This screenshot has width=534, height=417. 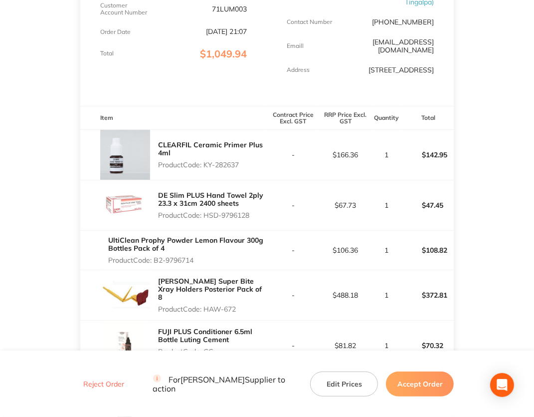 What do you see at coordinates (213, 355) in the screenshot?
I see `p: Product Code: GC-FUJIPLUSCOND` at bounding box center [213, 355].